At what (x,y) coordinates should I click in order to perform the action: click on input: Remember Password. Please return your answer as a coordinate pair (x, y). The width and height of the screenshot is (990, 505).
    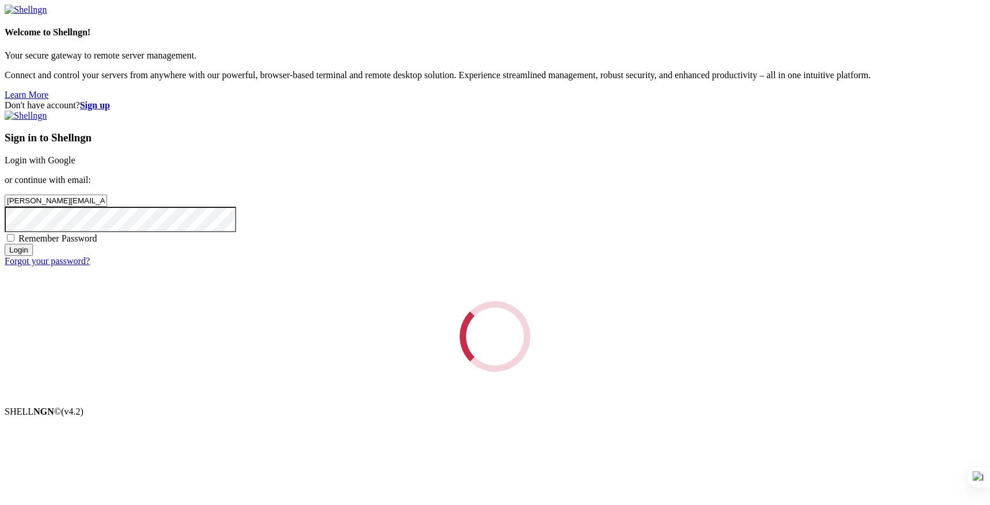
    Looking at the image, I should click on (10, 237).